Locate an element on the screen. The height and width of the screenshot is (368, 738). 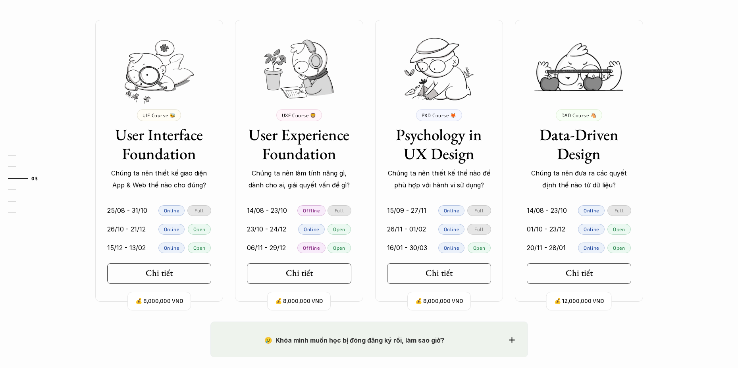
p: Chúng ta nên thiết kế thế nào để phù hợp với hành vi sử dụng? is located at coordinates (439, 179).